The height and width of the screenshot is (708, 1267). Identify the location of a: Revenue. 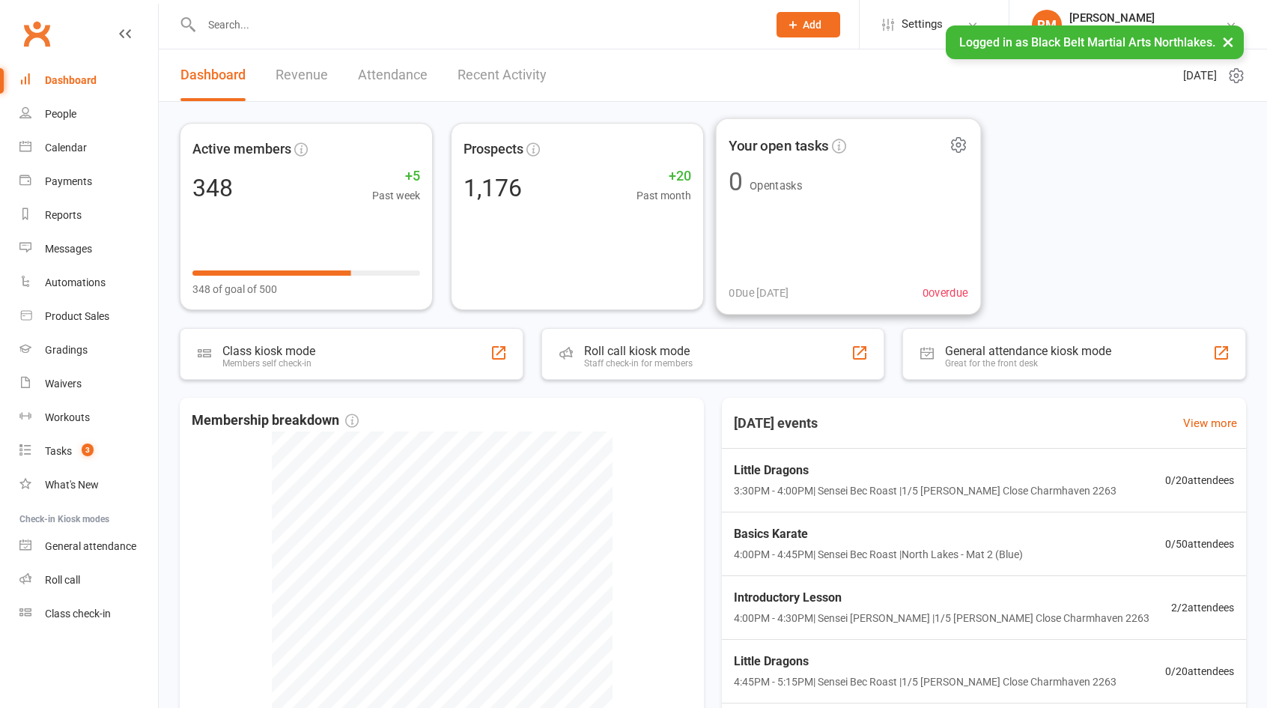
(302, 75).